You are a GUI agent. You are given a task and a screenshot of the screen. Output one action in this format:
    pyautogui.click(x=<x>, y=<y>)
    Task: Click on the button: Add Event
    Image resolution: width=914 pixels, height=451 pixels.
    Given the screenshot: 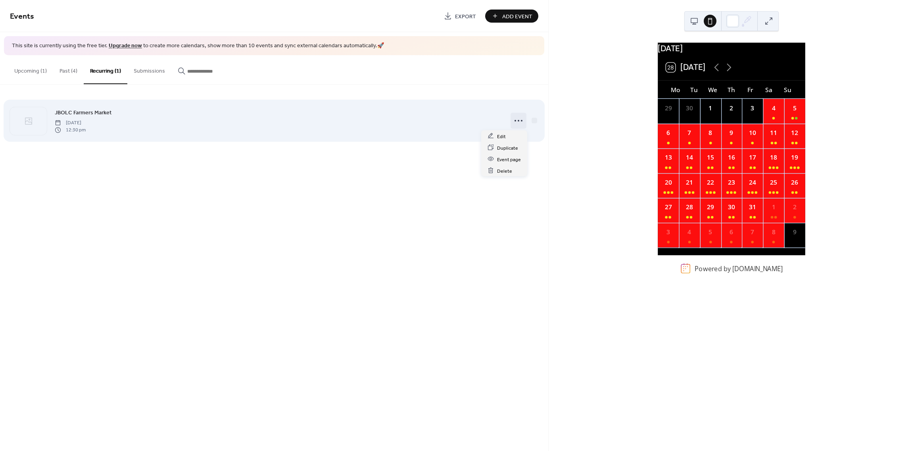 What is the action you would take?
    pyautogui.click(x=512, y=16)
    